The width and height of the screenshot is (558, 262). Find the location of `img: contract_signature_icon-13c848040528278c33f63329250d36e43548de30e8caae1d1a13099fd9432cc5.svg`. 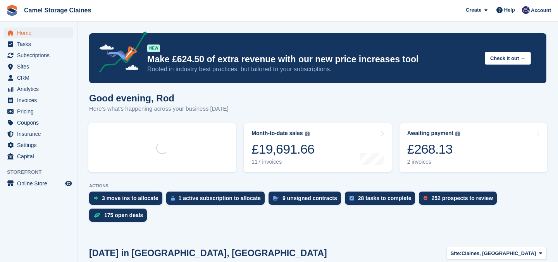

img: contract_signature_icon-13c848040528278c33f63329250d36e43548de30e8caae1d1a13099fd9432cc5.svg is located at coordinates (276, 198).